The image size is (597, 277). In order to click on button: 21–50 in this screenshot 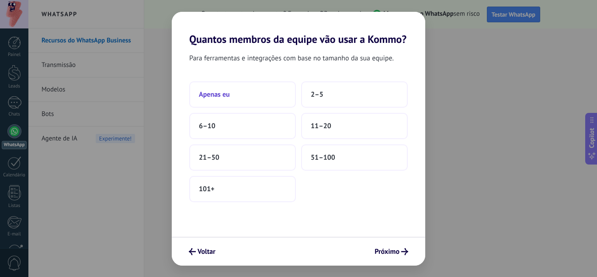, I will do `click(243, 157)`.